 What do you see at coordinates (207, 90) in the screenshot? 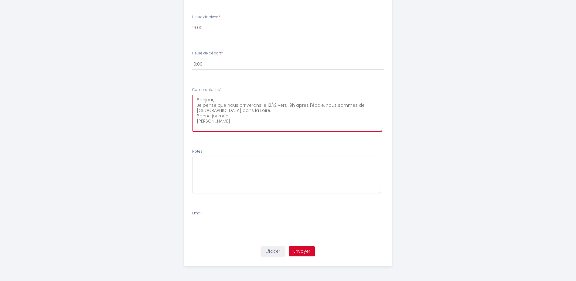
I see `label: Commentaires` at bounding box center [207, 90].